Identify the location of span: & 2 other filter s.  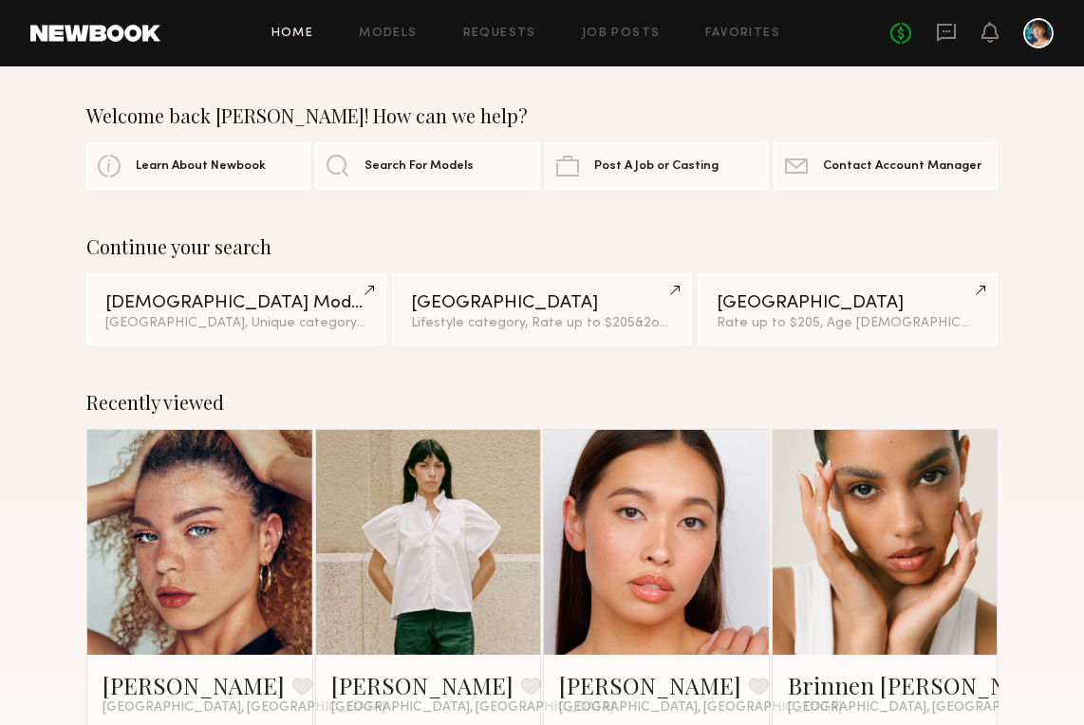
(681, 323).